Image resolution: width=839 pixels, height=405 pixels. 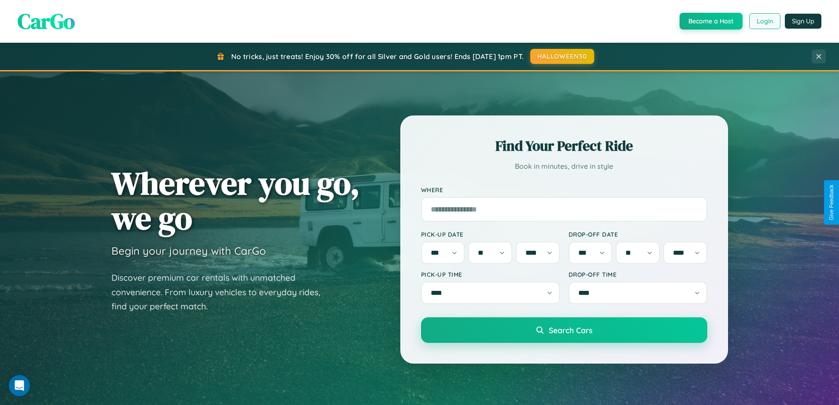 What do you see at coordinates (221, 292) in the screenshot?
I see `p: Discover premium car rentals with unmatched convenience. From luxury vehicles to everyday rides, ...` at bounding box center [221, 292].